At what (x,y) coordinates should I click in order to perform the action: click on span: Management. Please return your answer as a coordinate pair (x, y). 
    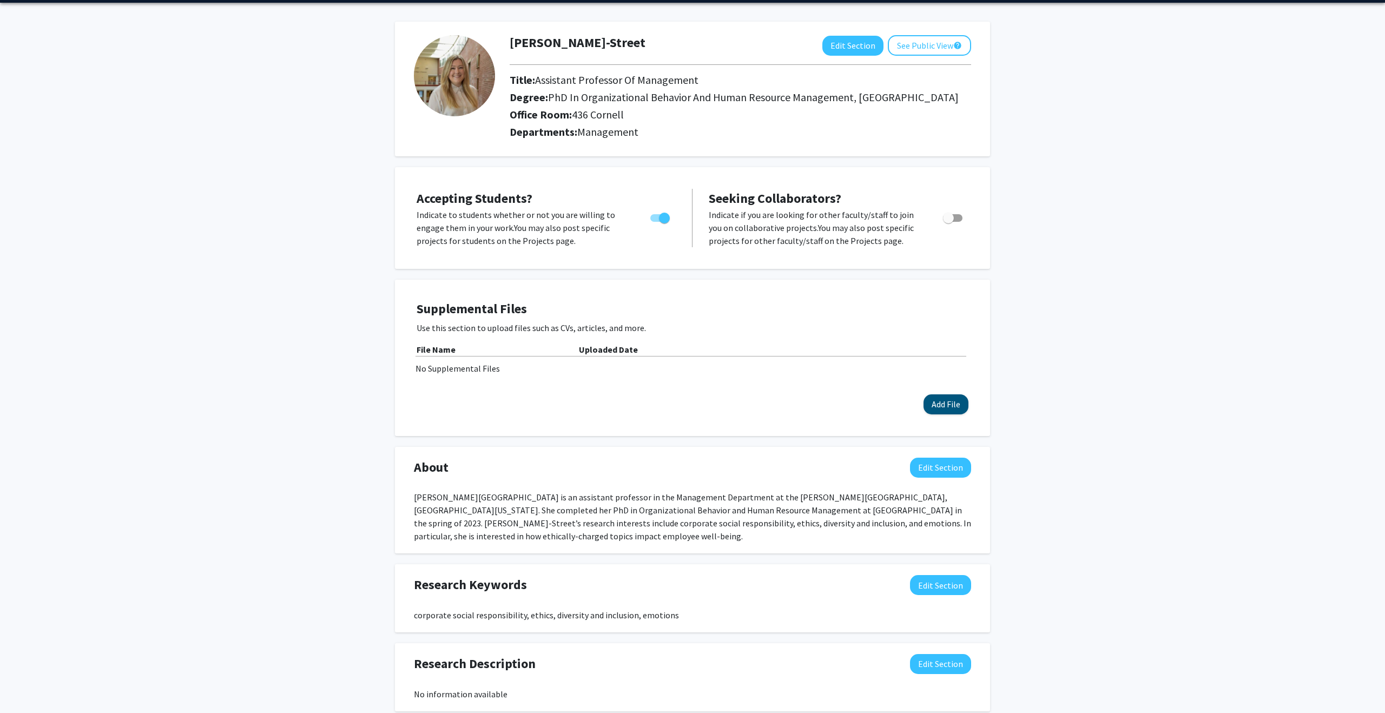
    Looking at the image, I should click on (608, 131).